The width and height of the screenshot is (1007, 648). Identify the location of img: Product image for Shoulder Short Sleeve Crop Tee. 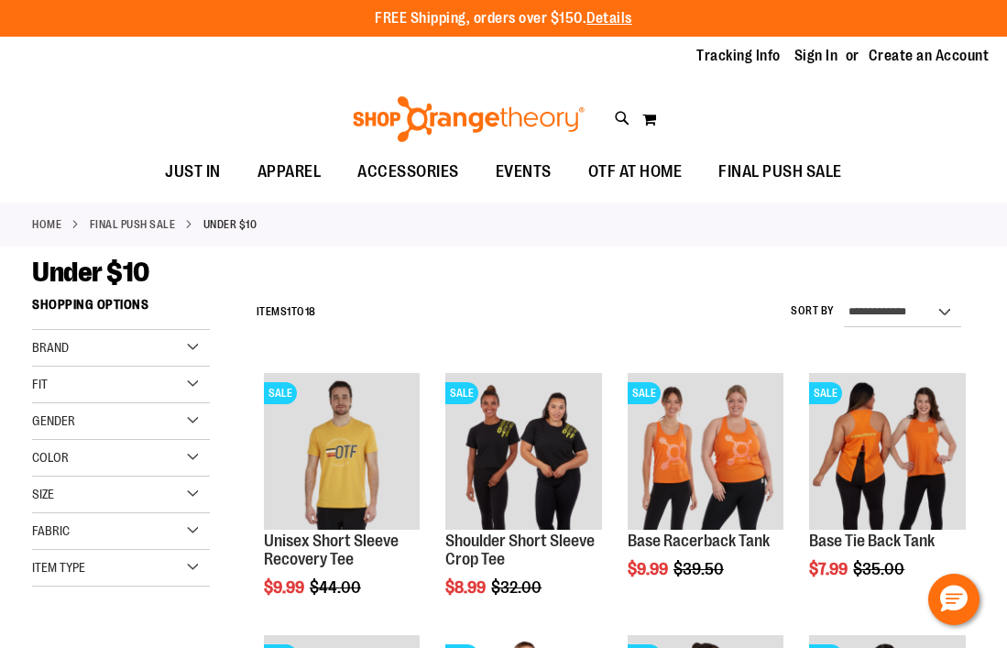
(523, 451).